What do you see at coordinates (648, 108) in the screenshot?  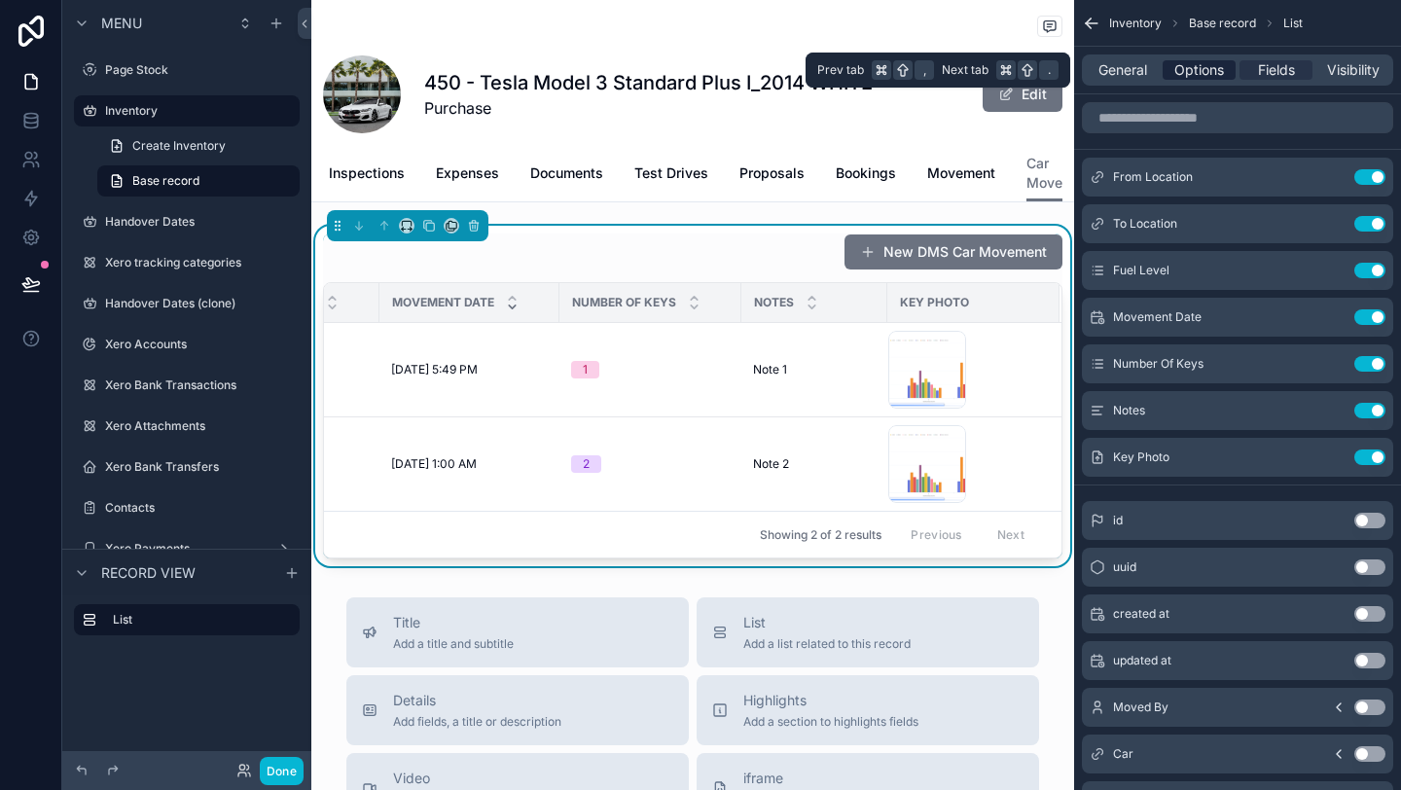 I see `span: Purchase` at bounding box center [648, 108].